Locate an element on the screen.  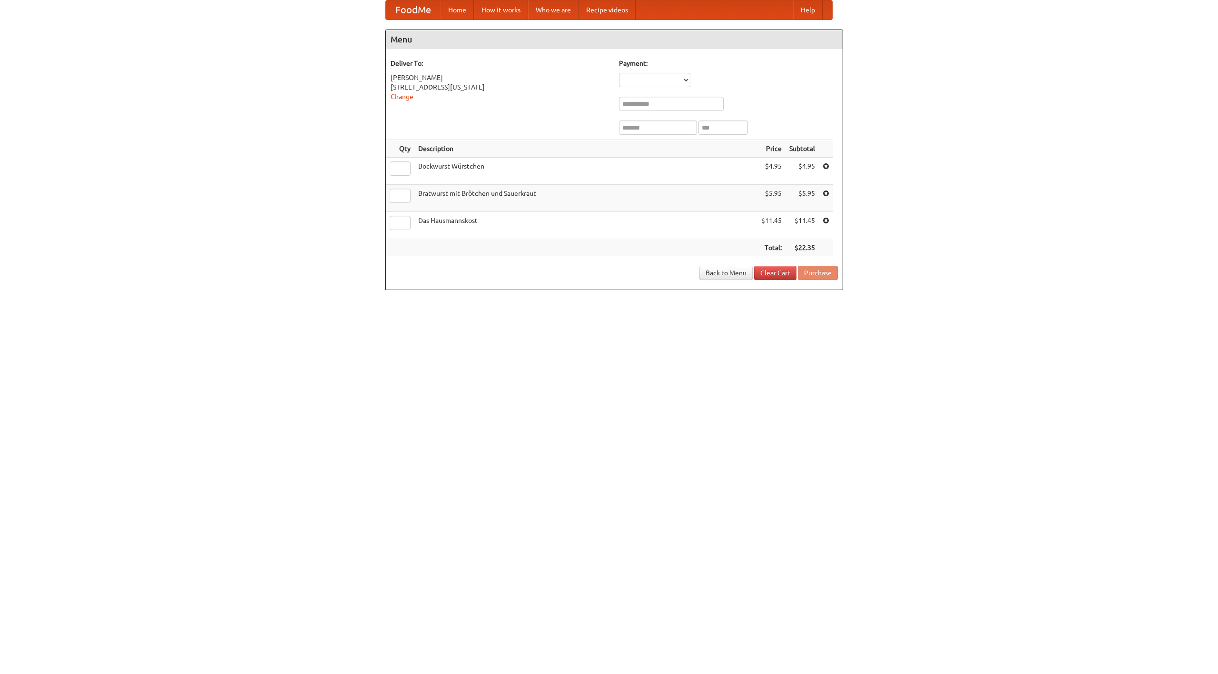
td: Das Hausmannskost is located at coordinates (586, 225).